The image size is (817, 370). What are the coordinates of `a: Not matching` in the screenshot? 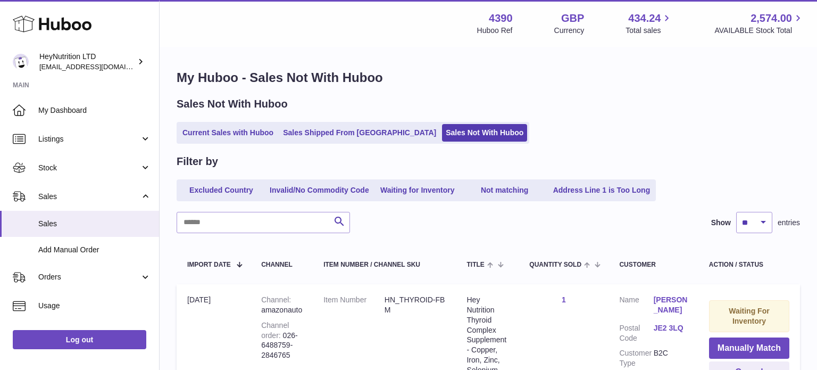 It's located at (505, 190).